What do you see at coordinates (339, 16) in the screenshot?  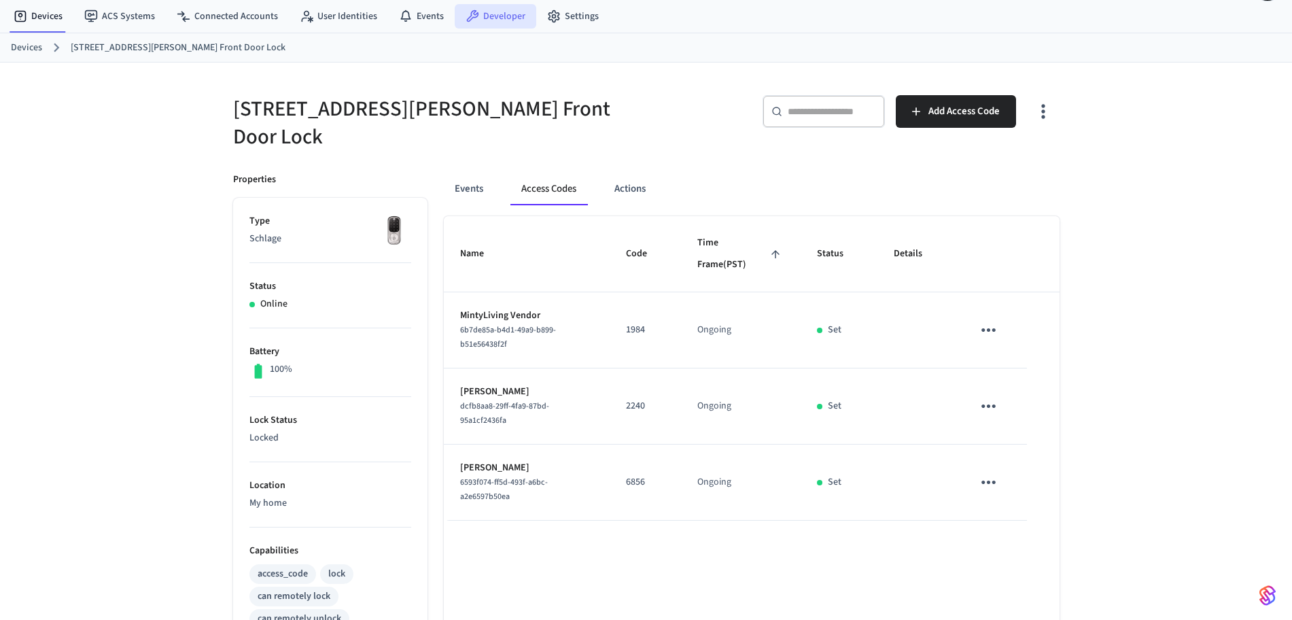 I see `a: User Identities` at bounding box center [339, 16].